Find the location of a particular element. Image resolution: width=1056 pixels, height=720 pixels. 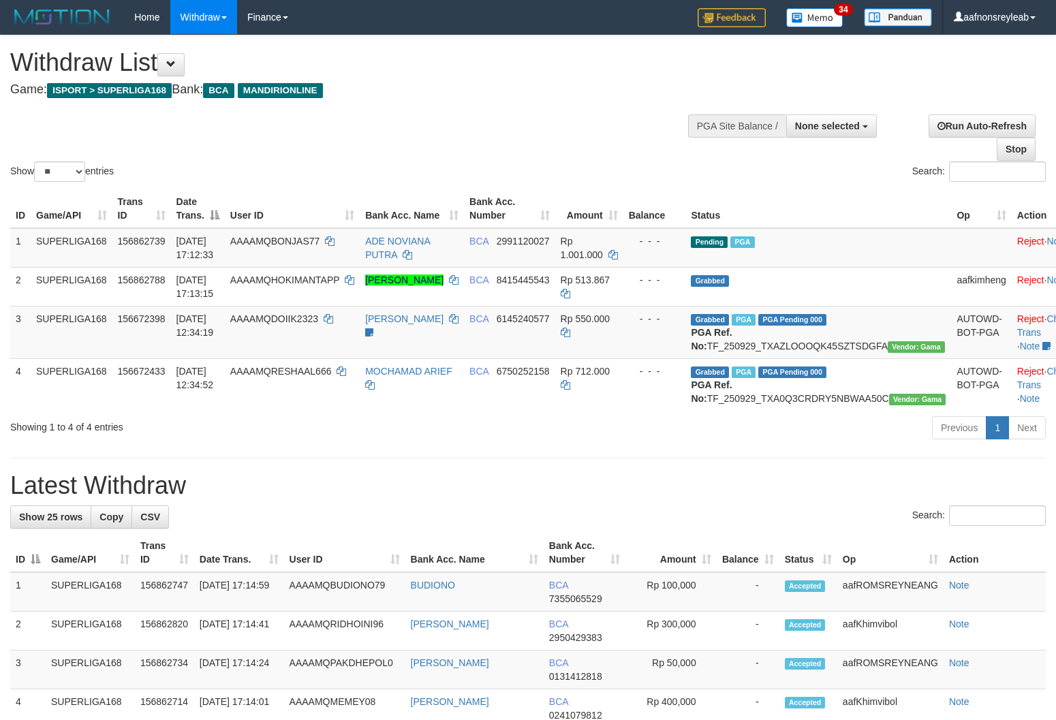

span: ISPORT > SUPERLIGA168 is located at coordinates (109, 91).